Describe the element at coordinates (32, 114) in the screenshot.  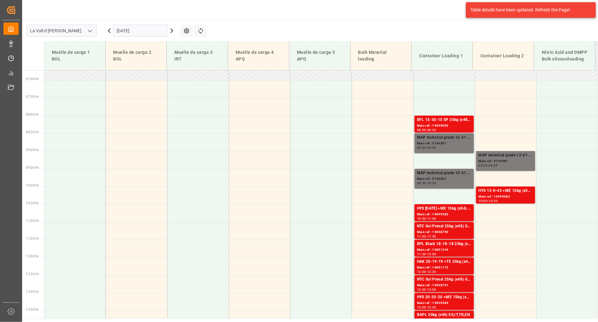
I see `span: 08:00 Hr` at that location.